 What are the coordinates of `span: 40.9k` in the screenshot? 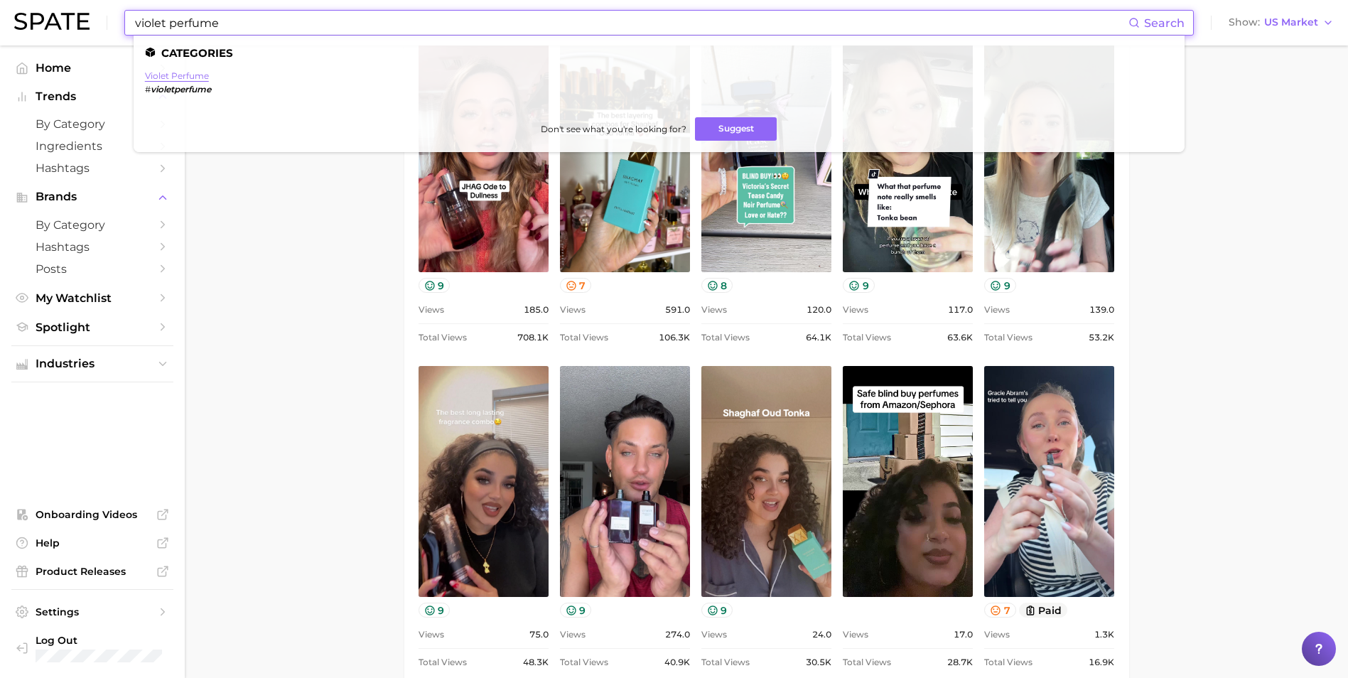 It's located at (677, 662).